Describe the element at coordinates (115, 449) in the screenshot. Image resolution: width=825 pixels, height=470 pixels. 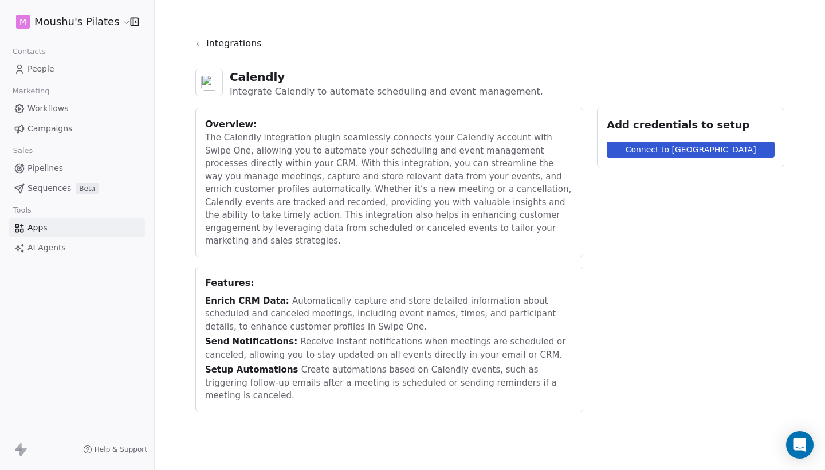
I see `a: Help & Support` at that location.